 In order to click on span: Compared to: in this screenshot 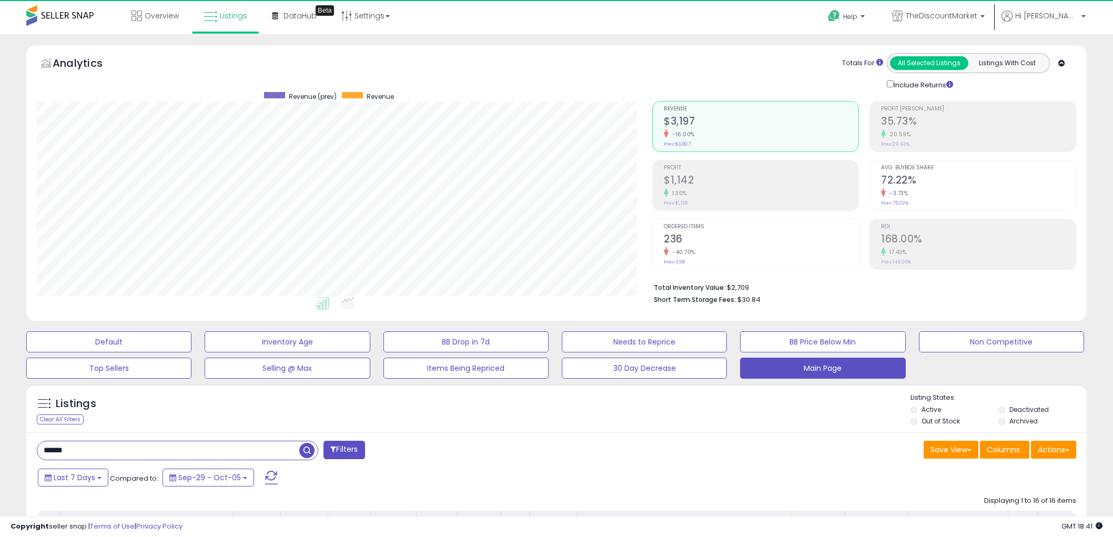, I will do `click(134, 478)`.